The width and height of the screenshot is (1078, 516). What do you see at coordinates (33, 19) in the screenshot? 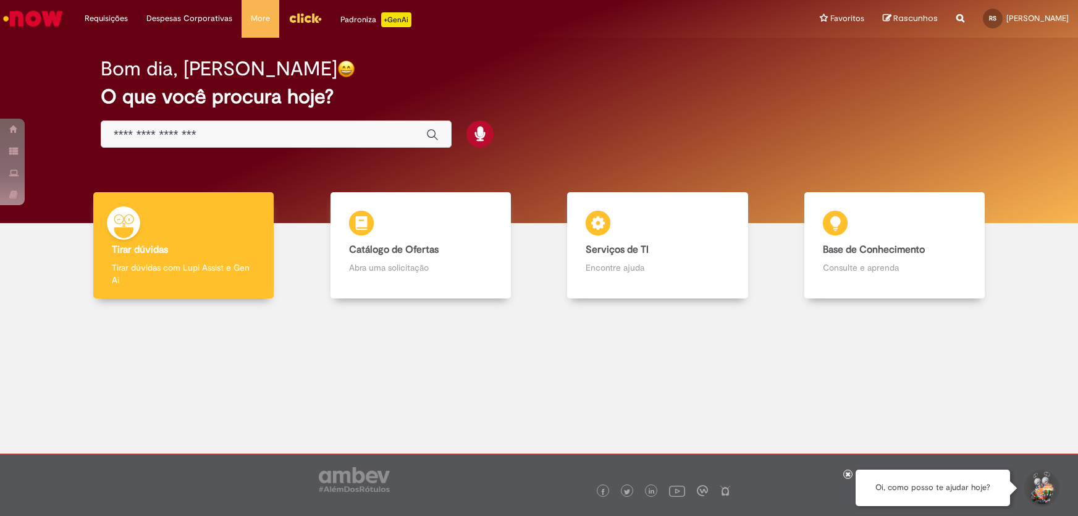
I see `img: ServiceNow` at bounding box center [33, 19].